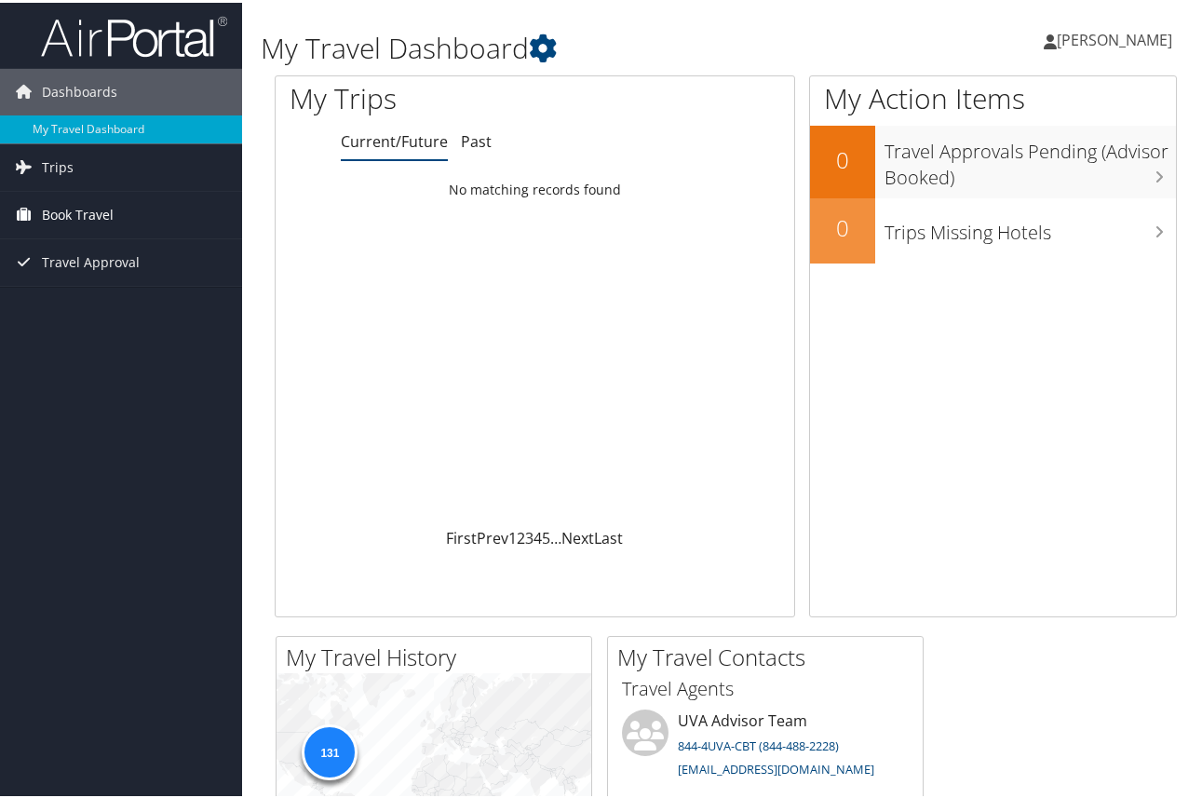 Image resolution: width=1202 pixels, height=798 pixels. Describe the element at coordinates (992, 158) in the screenshot. I see `a: 0Travel Approvals Pending (Advisor Booked)` at that location.